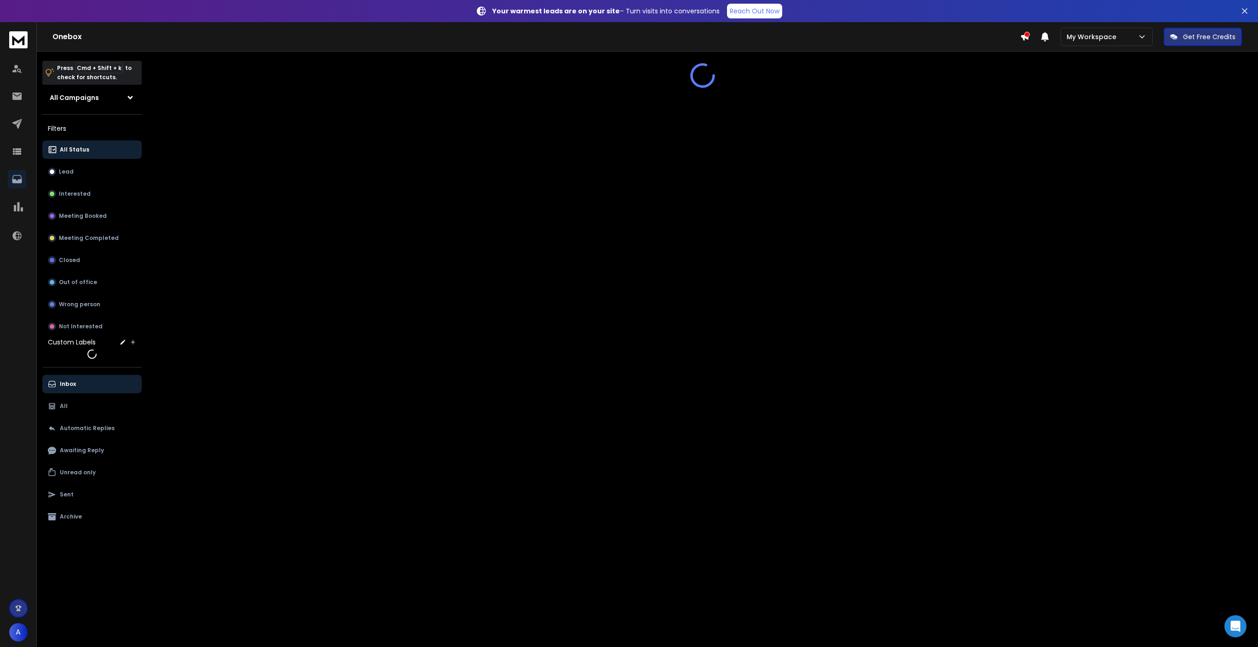  Describe the element at coordinates (92, 472) in the screenshot. I see `button: Unread only` at that location.